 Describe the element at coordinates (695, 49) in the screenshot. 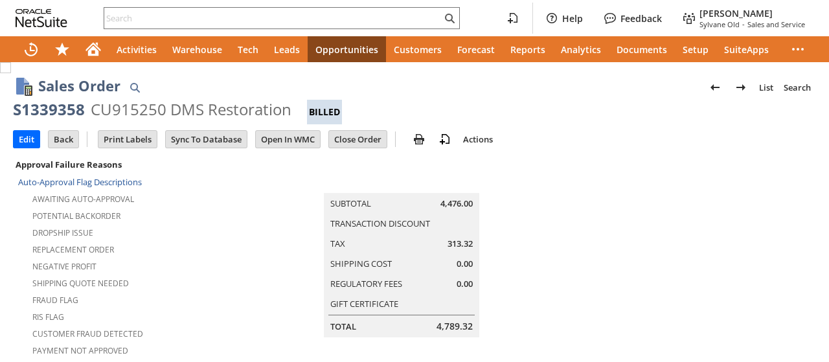

I see `a: Setup` at that location.